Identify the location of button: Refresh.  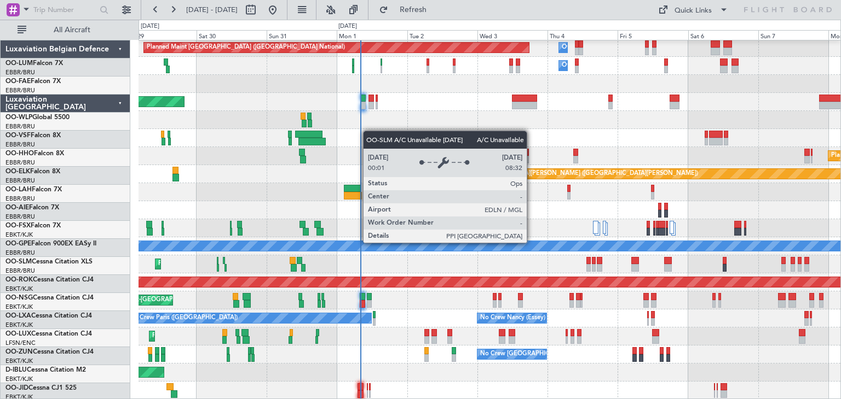
(407, 10).